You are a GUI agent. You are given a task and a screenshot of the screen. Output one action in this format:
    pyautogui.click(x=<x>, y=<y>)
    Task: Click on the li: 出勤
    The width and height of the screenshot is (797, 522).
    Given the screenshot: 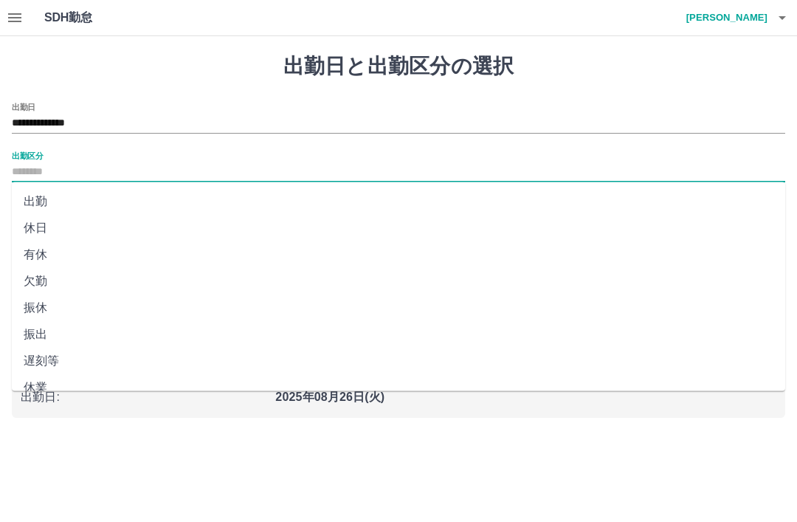 What is the action you would take?
    pyautogui.click(x=399, y=202)
    